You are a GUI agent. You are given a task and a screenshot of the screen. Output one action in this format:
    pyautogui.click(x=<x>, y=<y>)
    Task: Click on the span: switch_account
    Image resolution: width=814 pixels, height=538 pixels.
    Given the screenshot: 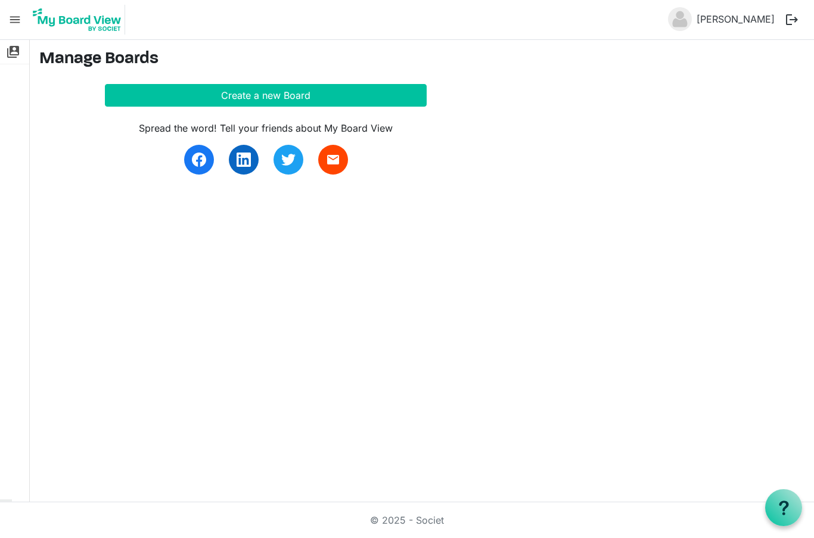 What is the action you would take?
    pyautogui.click(x=13, y=52)
    